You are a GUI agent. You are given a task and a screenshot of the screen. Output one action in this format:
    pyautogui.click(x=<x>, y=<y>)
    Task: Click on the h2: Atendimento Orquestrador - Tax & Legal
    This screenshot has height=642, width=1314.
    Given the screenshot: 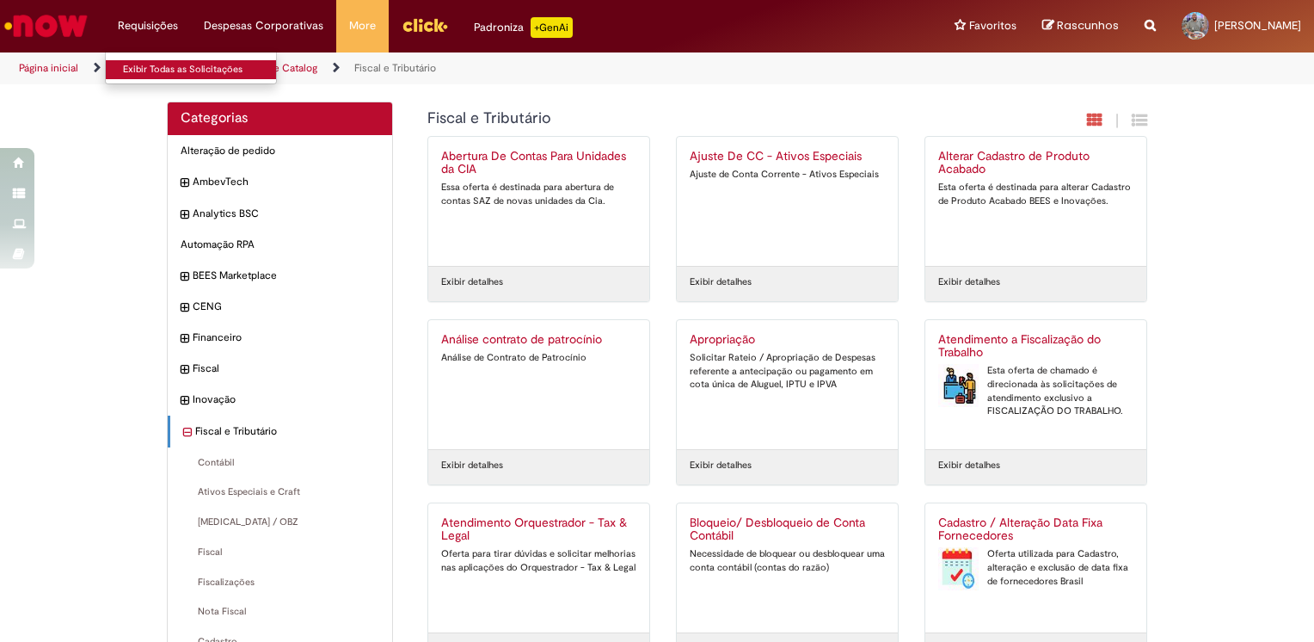 What is the action you would take?
    pyautogui.click(x=538, y=530)
    